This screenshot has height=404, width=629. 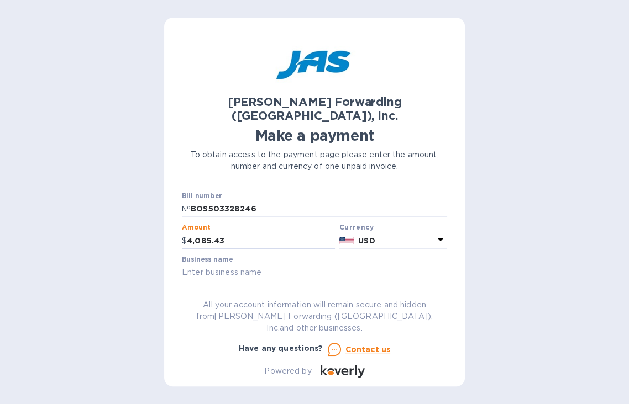 I want to click on input: Enter bill number, so click(x=319, y=209).